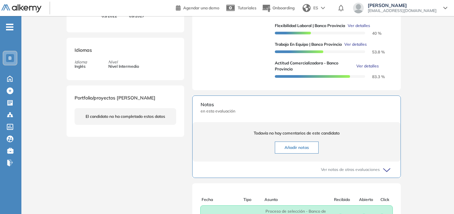 The height and width of the screenshot is (214, 454). I want to click on span: Onboarding, so click(283, 8).